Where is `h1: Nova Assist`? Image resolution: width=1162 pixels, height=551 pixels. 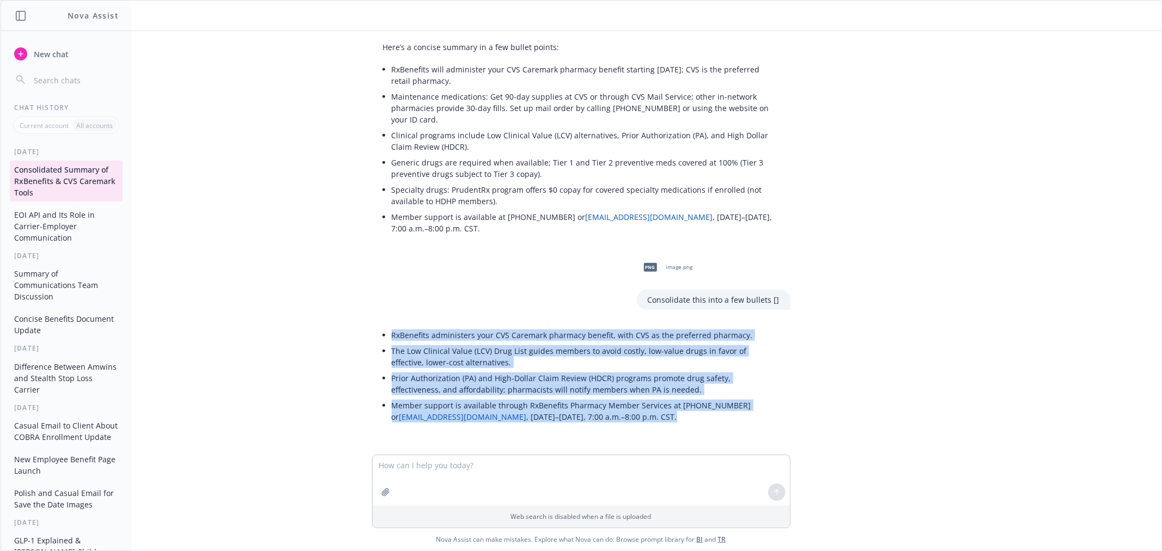
h1: Nova Assist is located at coordinates (93, 15).